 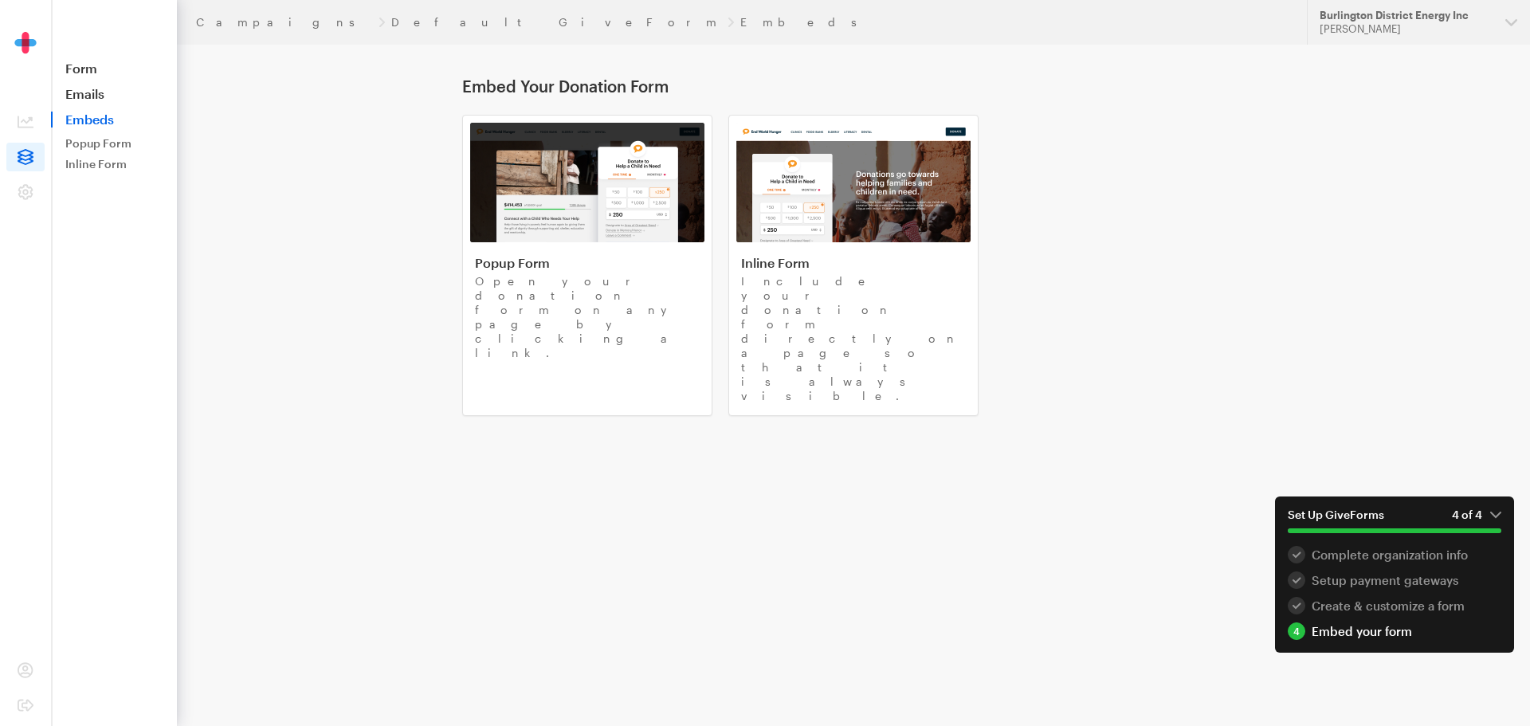 What do you see at coordinates (1394, 631) in the screenshot?
I see `div: Embed your form` at bounding box center [1394, 631].